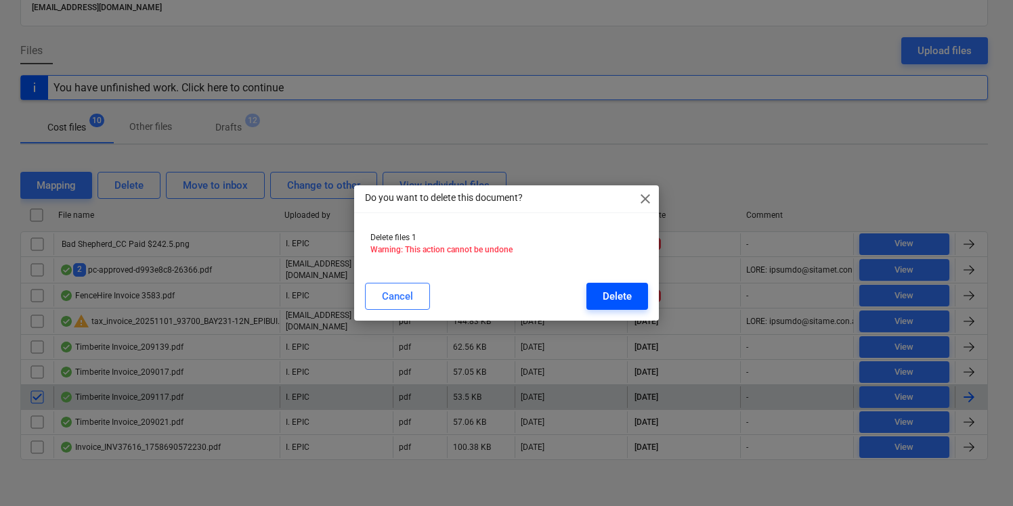 Image resolution: width=1013 pixels, height=506 pixels. I want to click on button: Cancel, so click(397, 297).